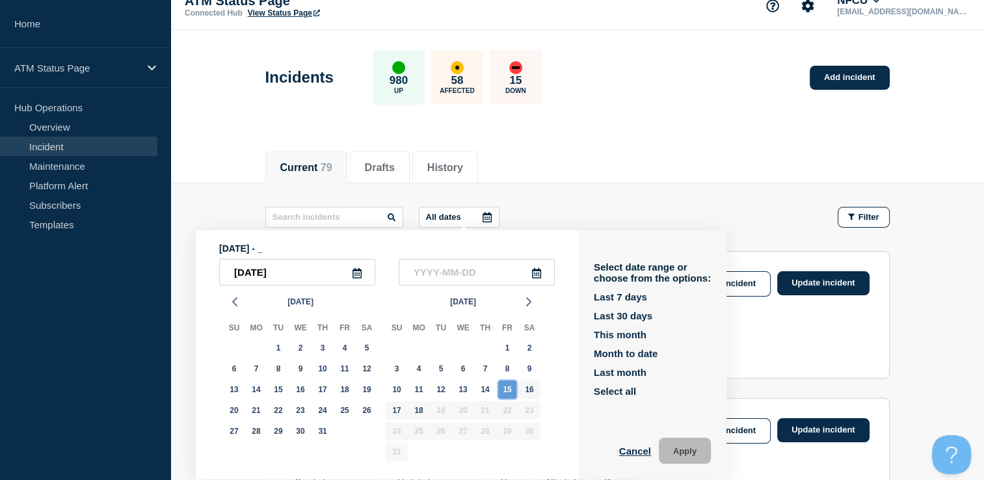  Describe the element at coordinates (322, 389) in the screenshot. I see `div: Thursday, Jul 17, 2025` at that location.